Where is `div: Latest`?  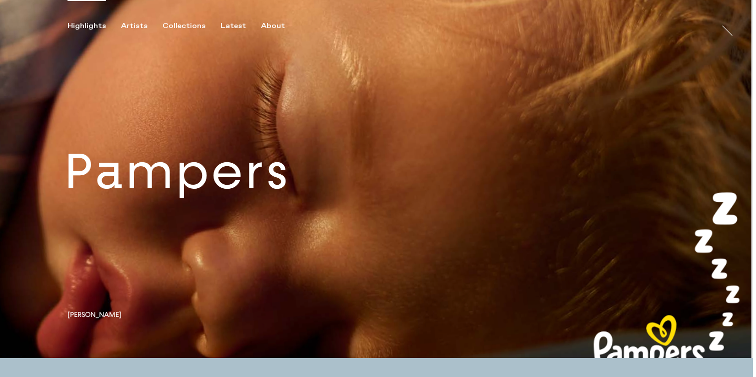
div: Latest is located at coordinates (233, 26).